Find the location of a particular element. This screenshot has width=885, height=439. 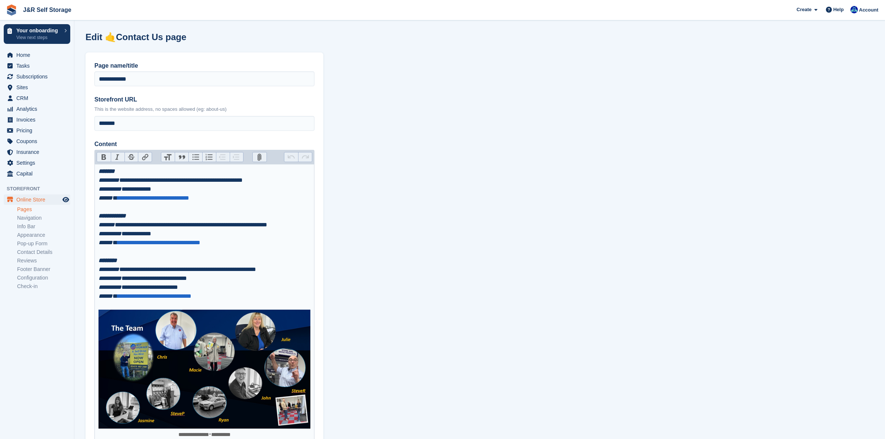

span: CRM is located at coordinates (39, 98).